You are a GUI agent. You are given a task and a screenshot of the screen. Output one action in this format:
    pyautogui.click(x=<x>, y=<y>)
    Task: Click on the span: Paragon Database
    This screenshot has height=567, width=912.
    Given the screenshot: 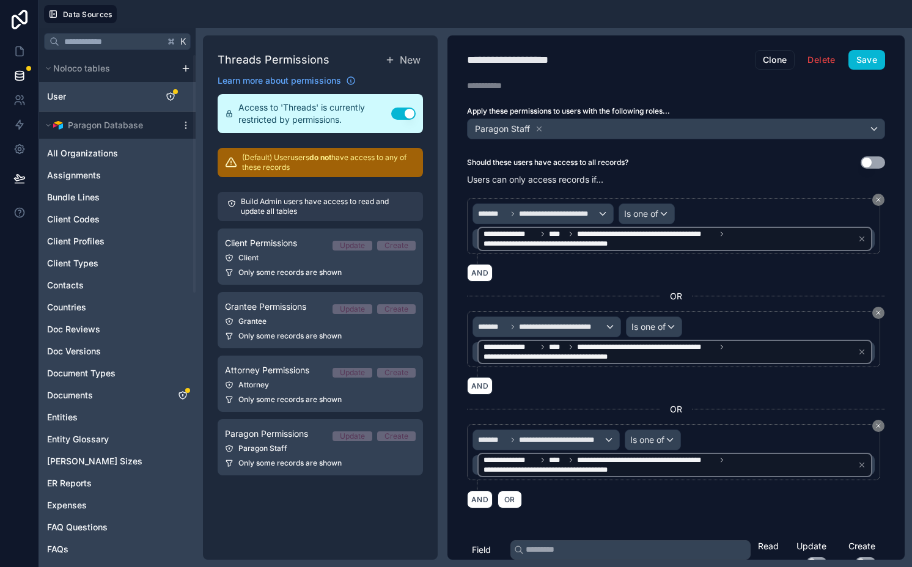 What is the action you would take?
    pyautogui.click(x=105, y=125)
    